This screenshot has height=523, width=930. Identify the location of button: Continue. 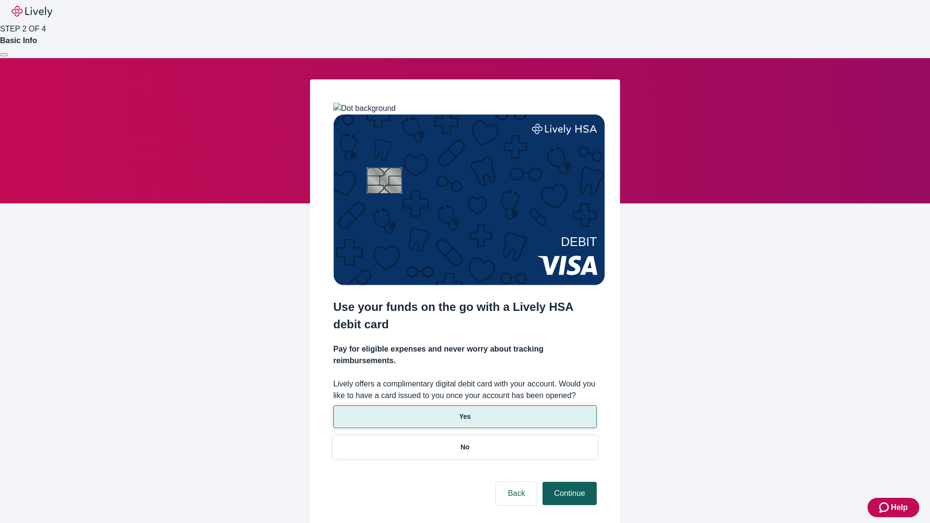
(569, 493).